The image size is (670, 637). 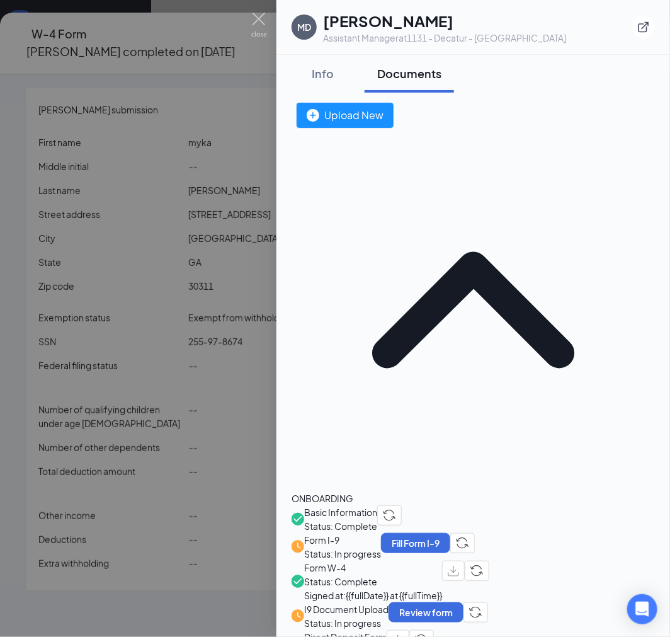 What do you see at coordinates (323, 73) in the screenshot?
I see `div: Info` at bounding box center [323, 73].